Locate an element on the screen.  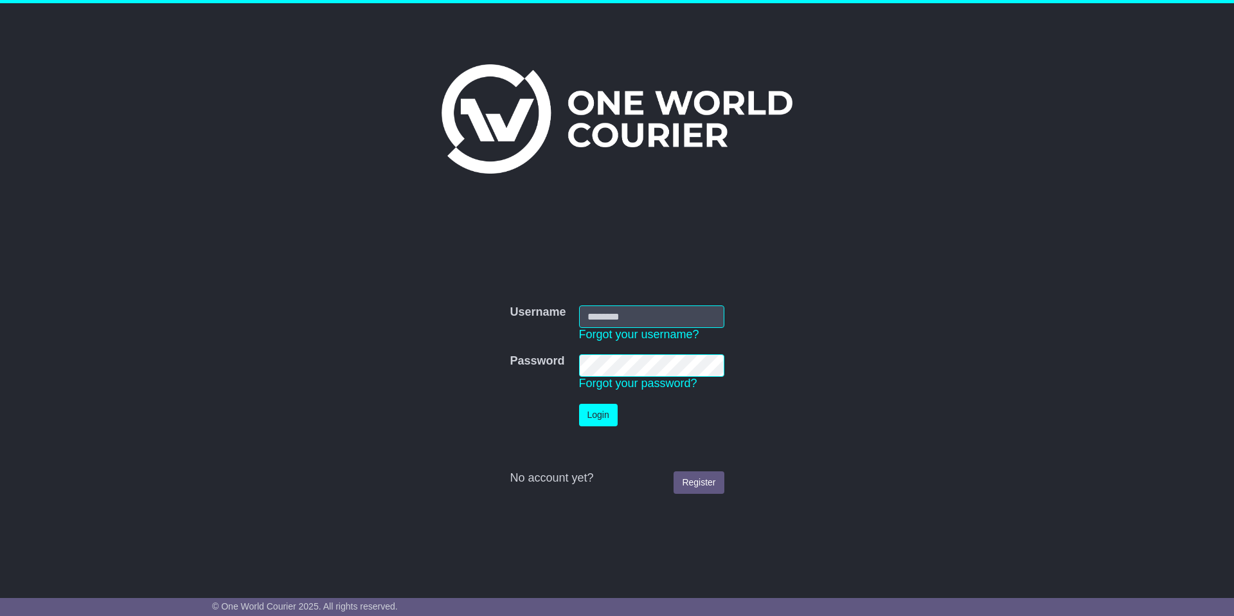
a: Register is located at coordinates (699, 482).